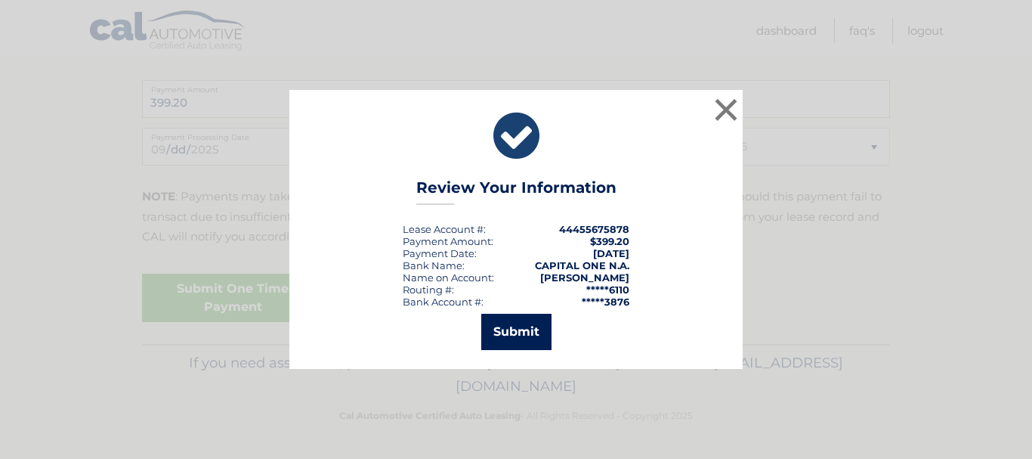 This screenshot has width=1032, height=459. Describe the element at coordinates (438, 253) in the screenshot. I see `span: Payment Date` at that location.